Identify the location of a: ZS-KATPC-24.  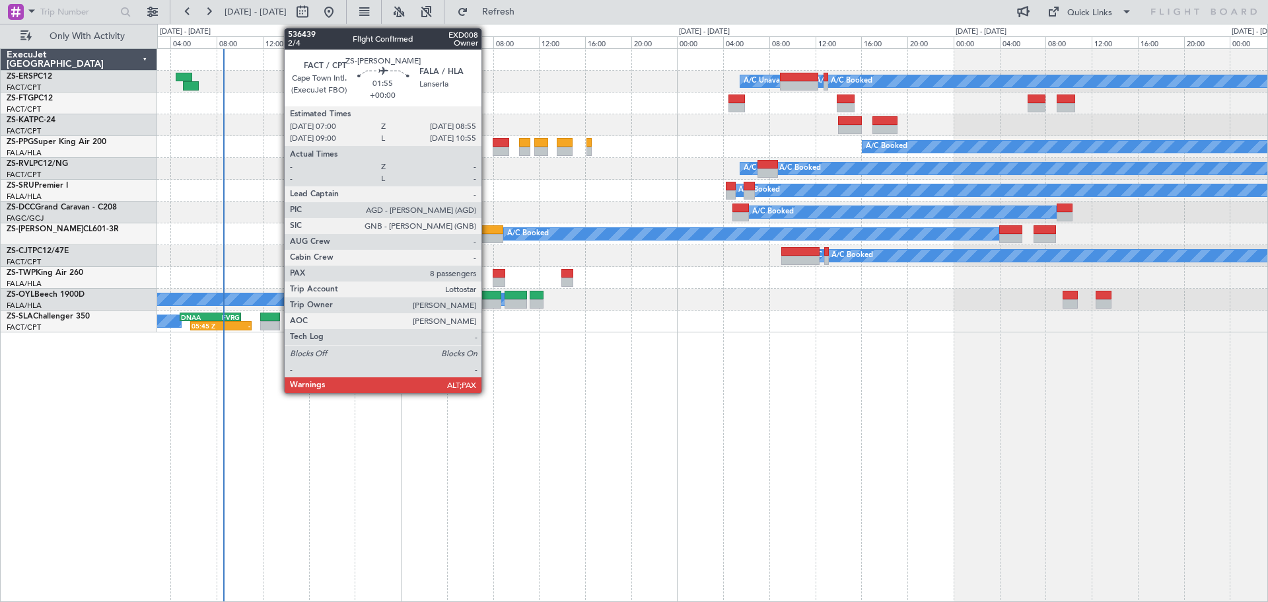
(31, 120).